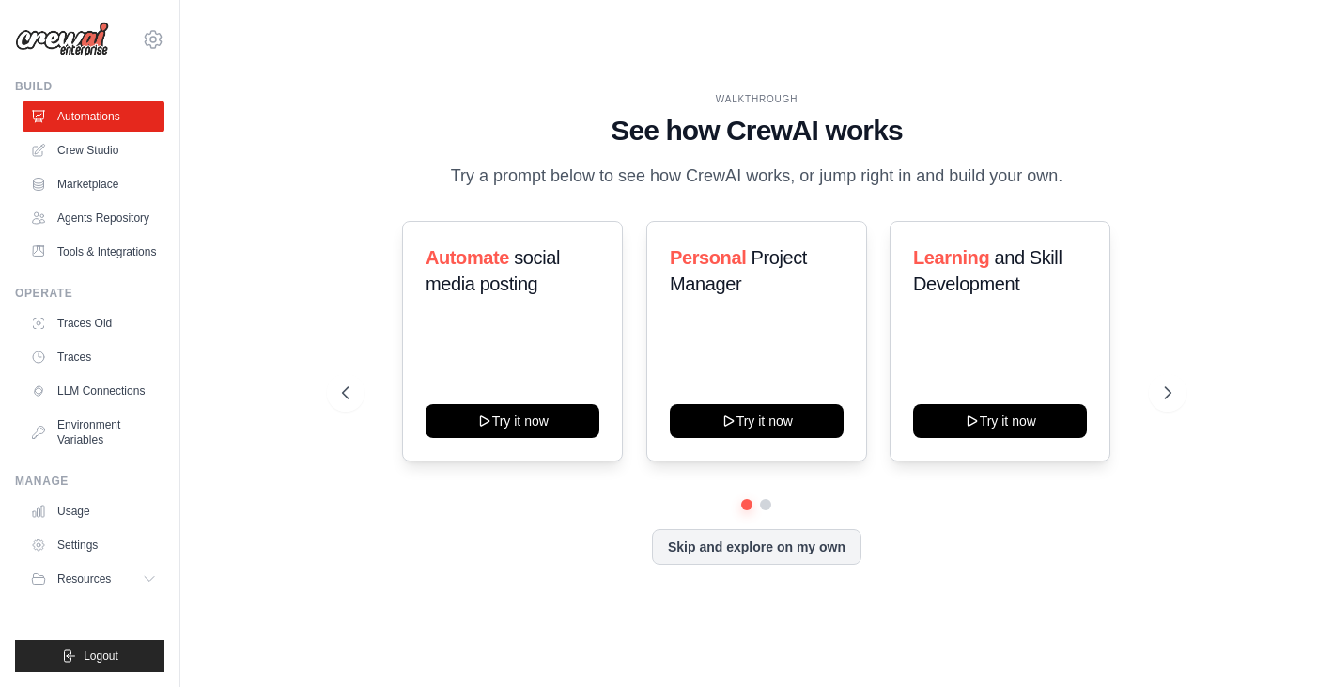 The image size is (1333, 687). I want to click on a: Crew Studio, so click(93, 150).